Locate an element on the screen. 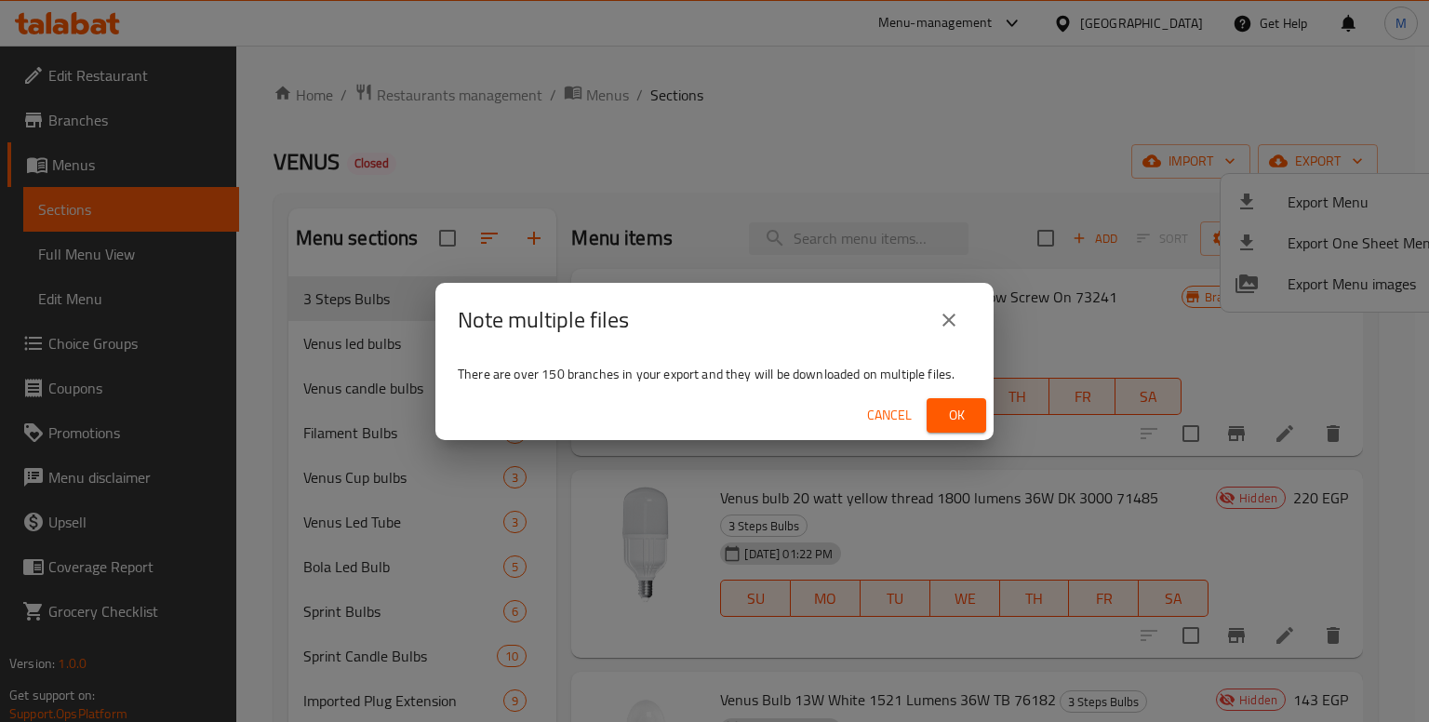 The height and width of the screenshot is (722, 1429). h2: Note multiple files is located at coordinates (543, 320).